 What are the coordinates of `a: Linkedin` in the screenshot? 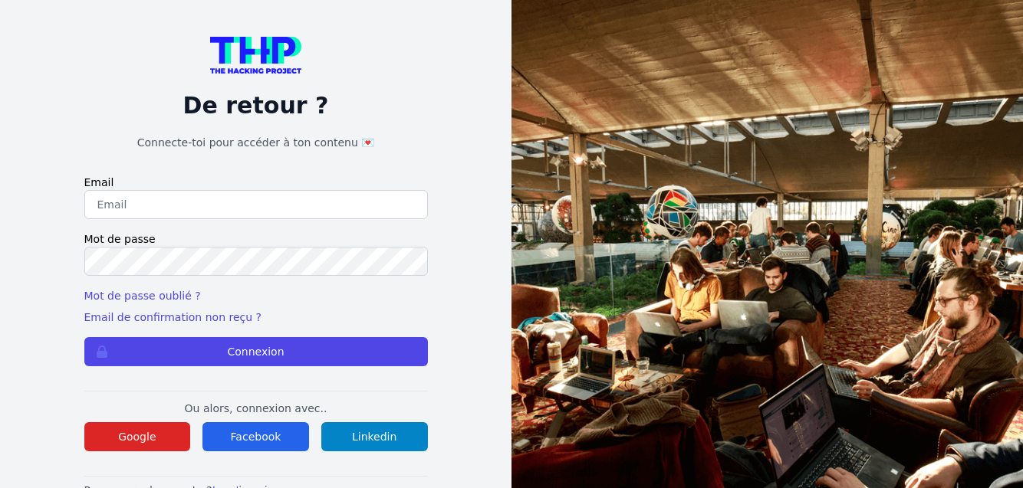 It's located at (374, 437).